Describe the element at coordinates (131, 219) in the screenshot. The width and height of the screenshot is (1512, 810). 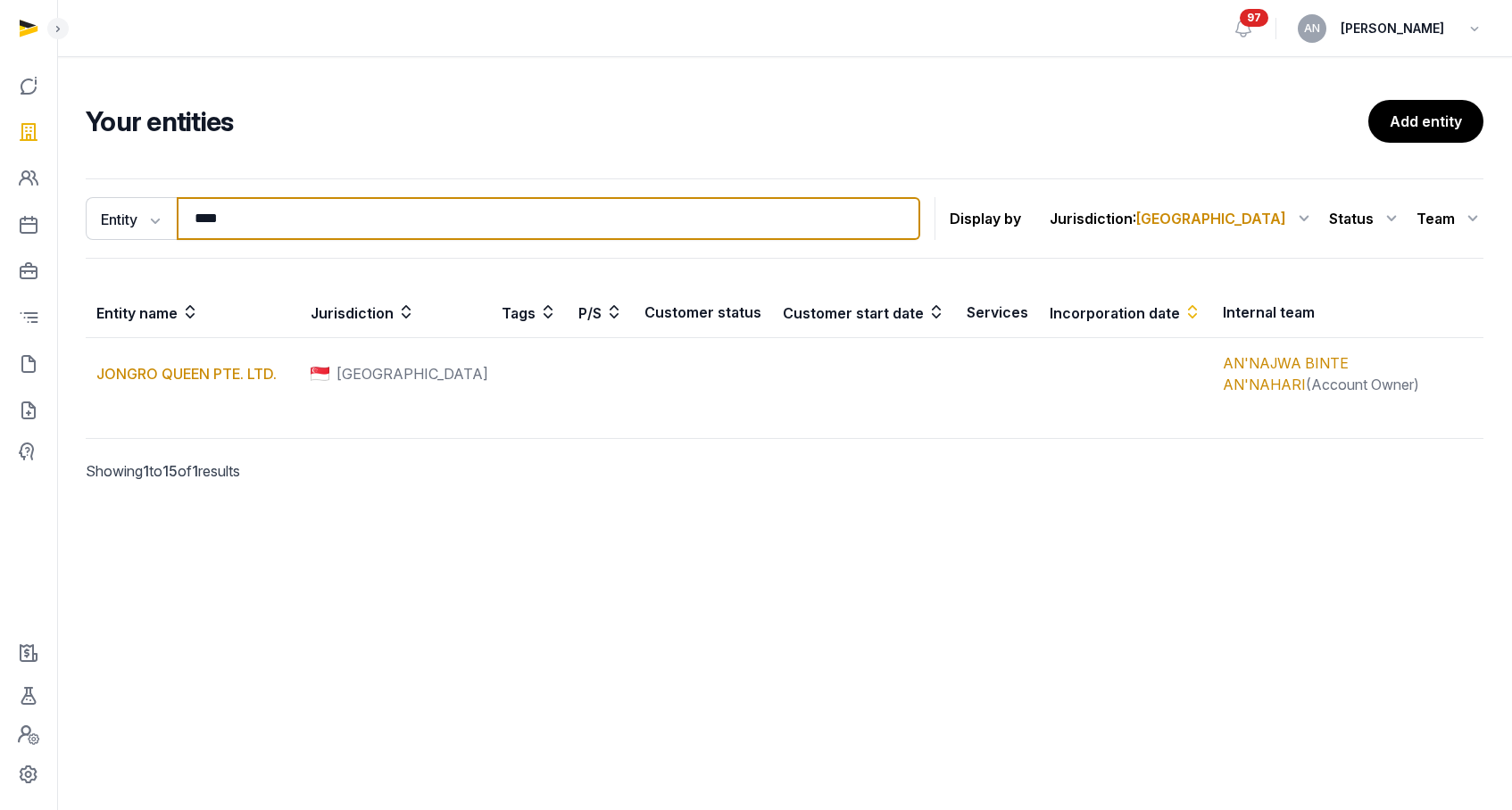
I see `button: Entity` at that location.